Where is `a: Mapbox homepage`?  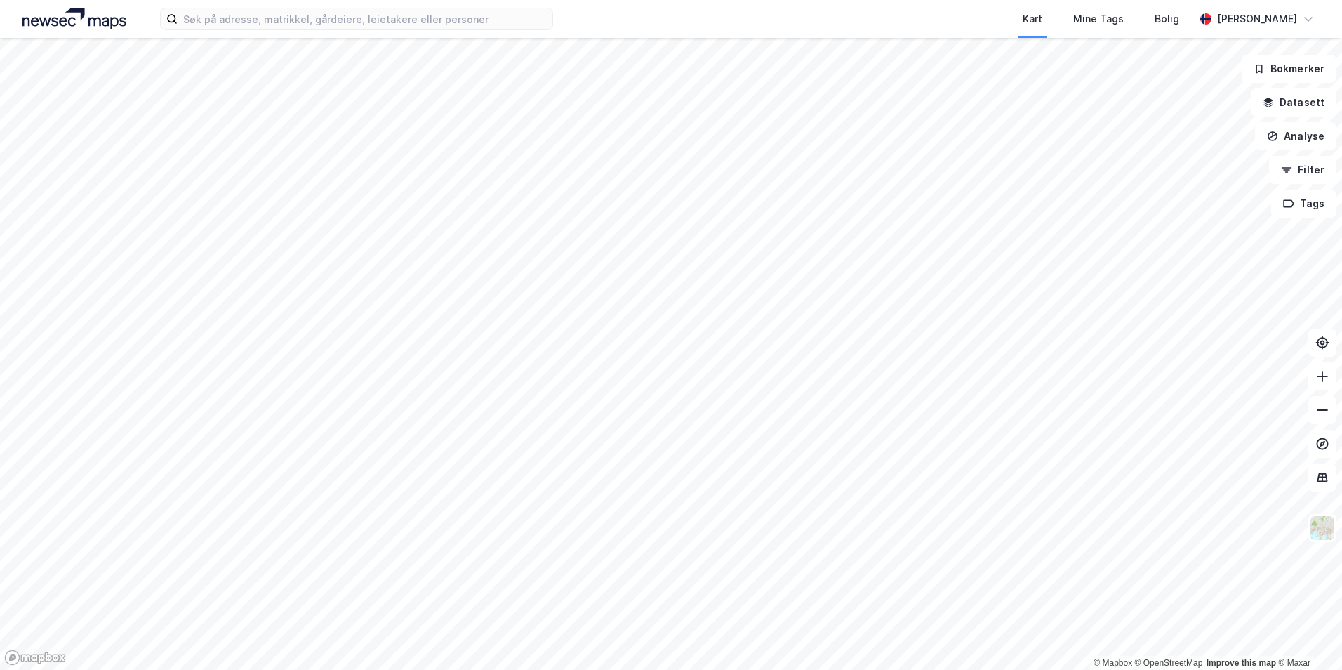
a: Mapbox homepage is located at coordinates (35, 657).